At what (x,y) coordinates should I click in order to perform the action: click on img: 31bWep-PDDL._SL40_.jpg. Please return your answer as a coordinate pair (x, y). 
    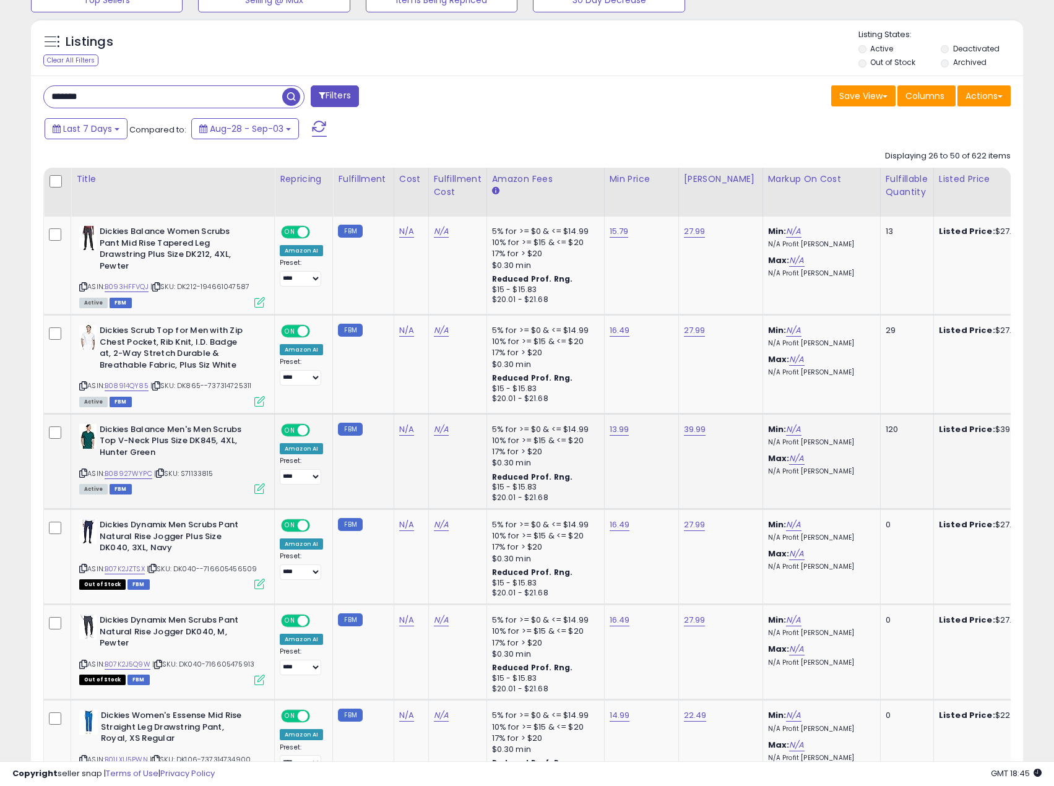
    Looking at the image, I should click on (88, 532).